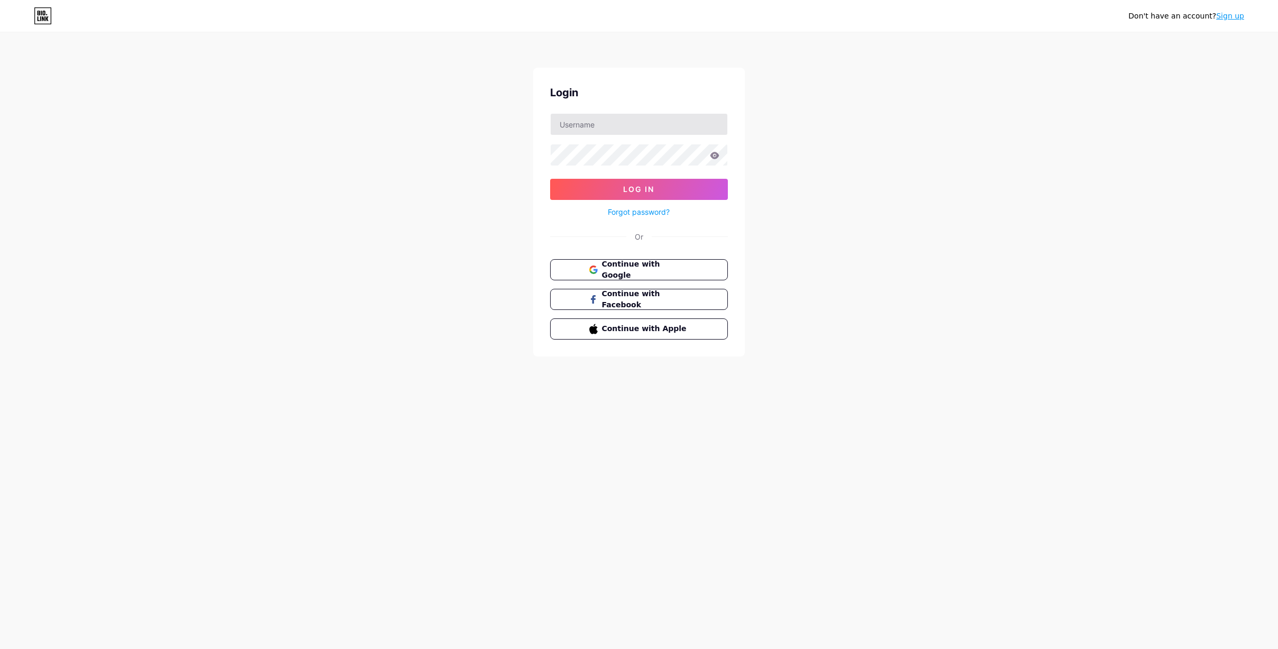 This screenshot has height=649, width=1278. What do you see at coordinates (1230, 16) in the screenshot?
I see `a: Sign up` at bounding box center [1230, 16].